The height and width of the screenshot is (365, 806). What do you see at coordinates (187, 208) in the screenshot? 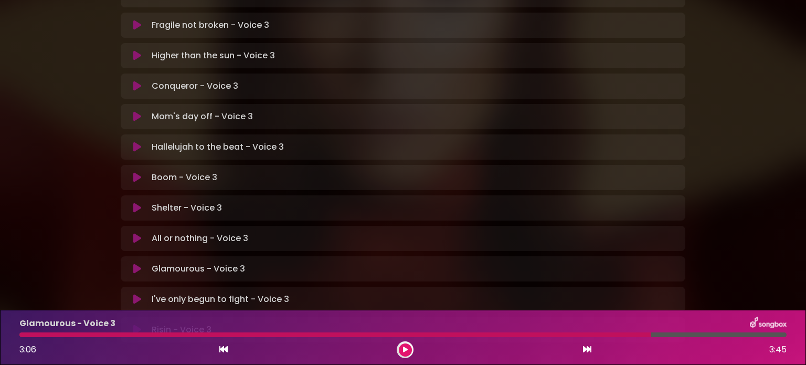
I see `p: Shelter - Voice 3` at bounding box center [187, 208].